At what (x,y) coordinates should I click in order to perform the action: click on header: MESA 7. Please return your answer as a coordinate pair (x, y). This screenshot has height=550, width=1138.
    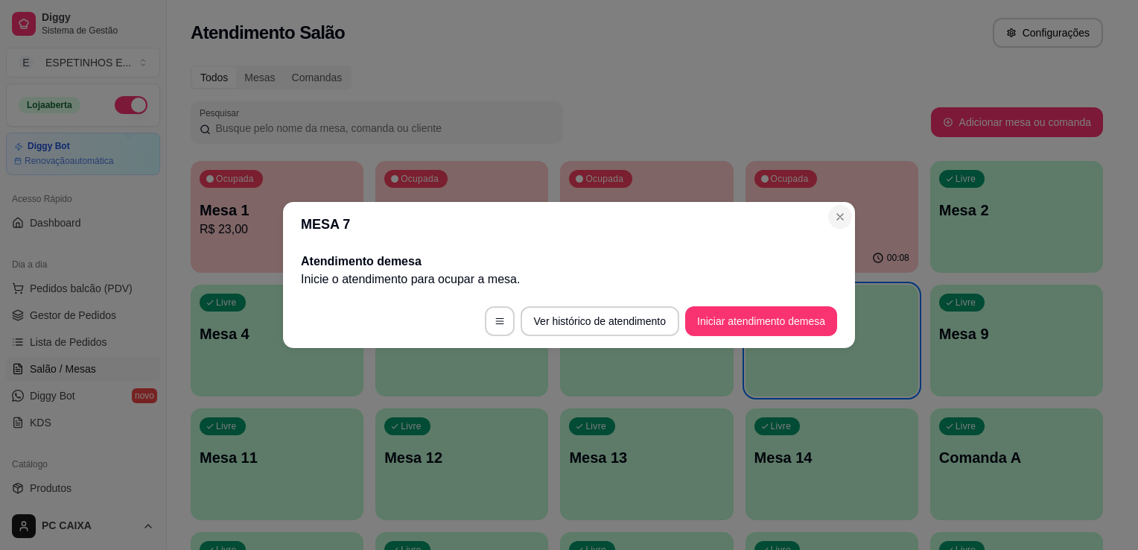
    Looking at the image, I should click on (569, 224).